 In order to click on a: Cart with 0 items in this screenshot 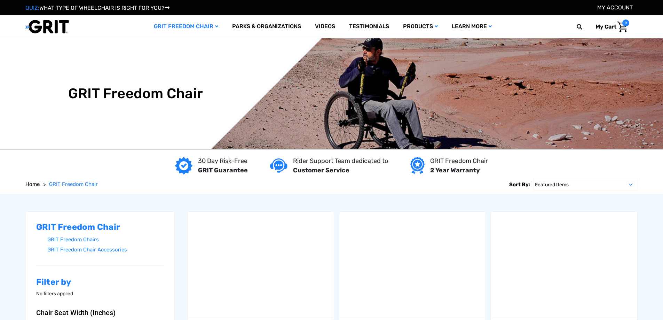, I will do `click(610, 27)`.